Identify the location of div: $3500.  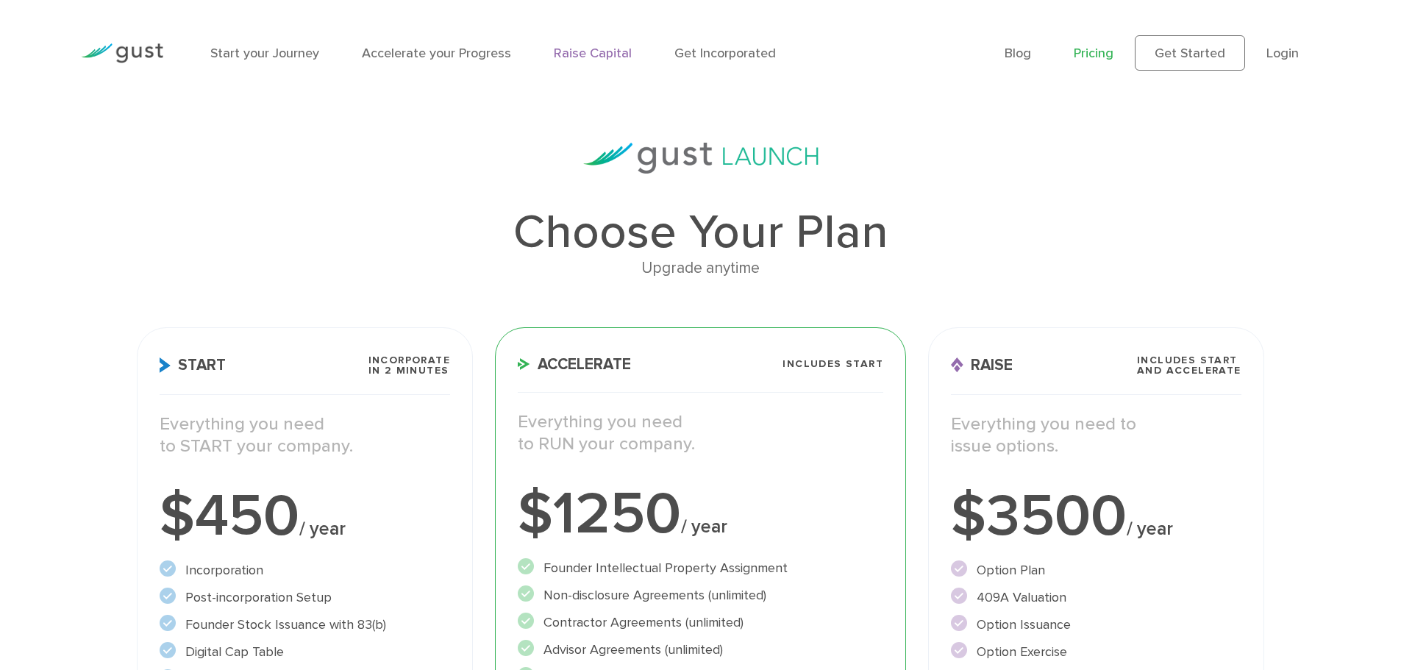
(1095, 516).